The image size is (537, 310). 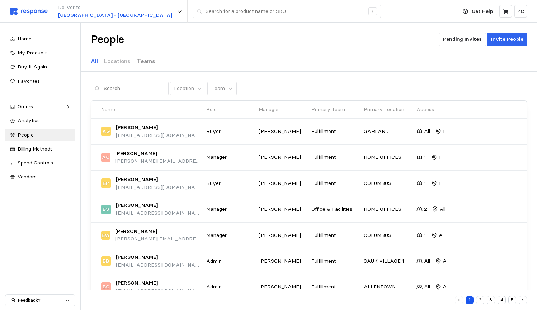 What do you see at coordinates (507, 39) in the screenshot?
I see `p: Invite People` at bounding box center [507, 39].